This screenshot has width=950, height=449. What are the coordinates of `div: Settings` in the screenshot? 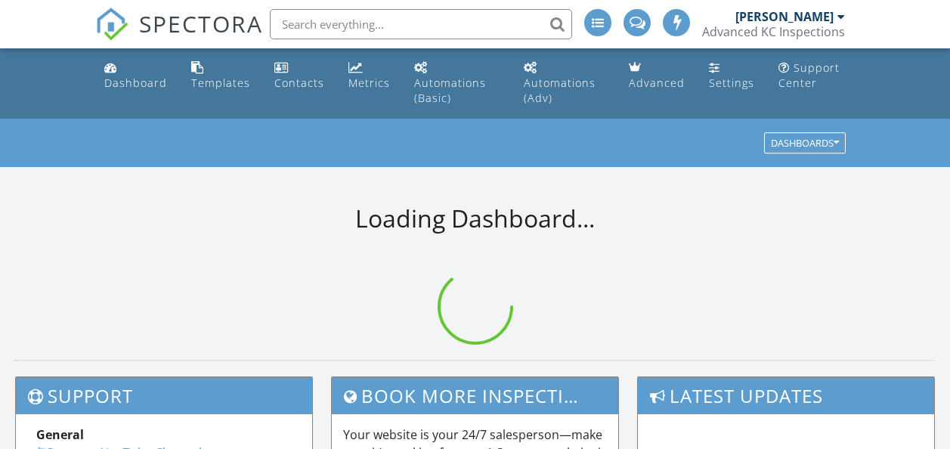 It's located at (732, 82).